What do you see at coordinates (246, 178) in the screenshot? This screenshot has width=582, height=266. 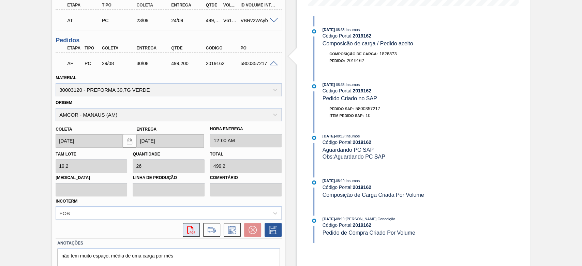 I see `label: Comentário` at bounding box center [246, 178].